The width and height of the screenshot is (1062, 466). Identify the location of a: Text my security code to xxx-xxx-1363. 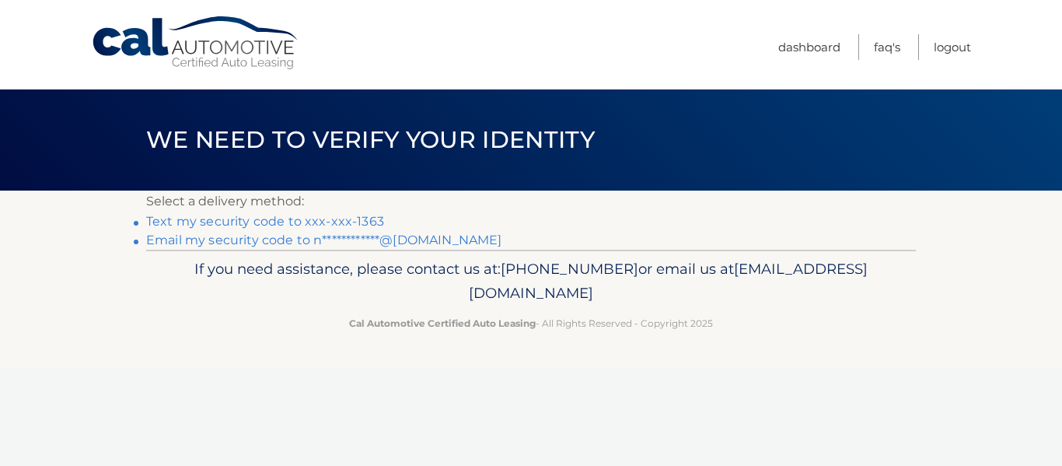
(265, 221).